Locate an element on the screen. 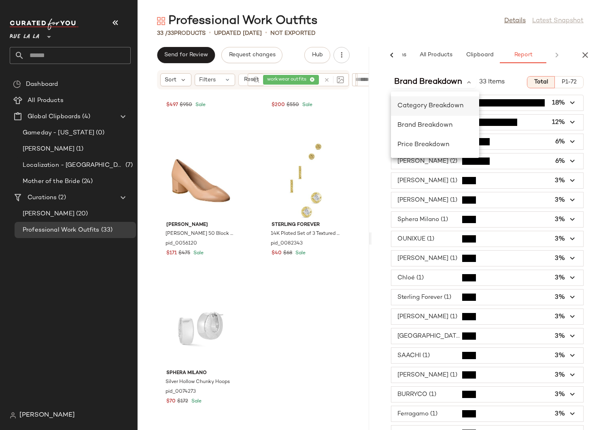  span: $497 is located at coordinates (172, 105).